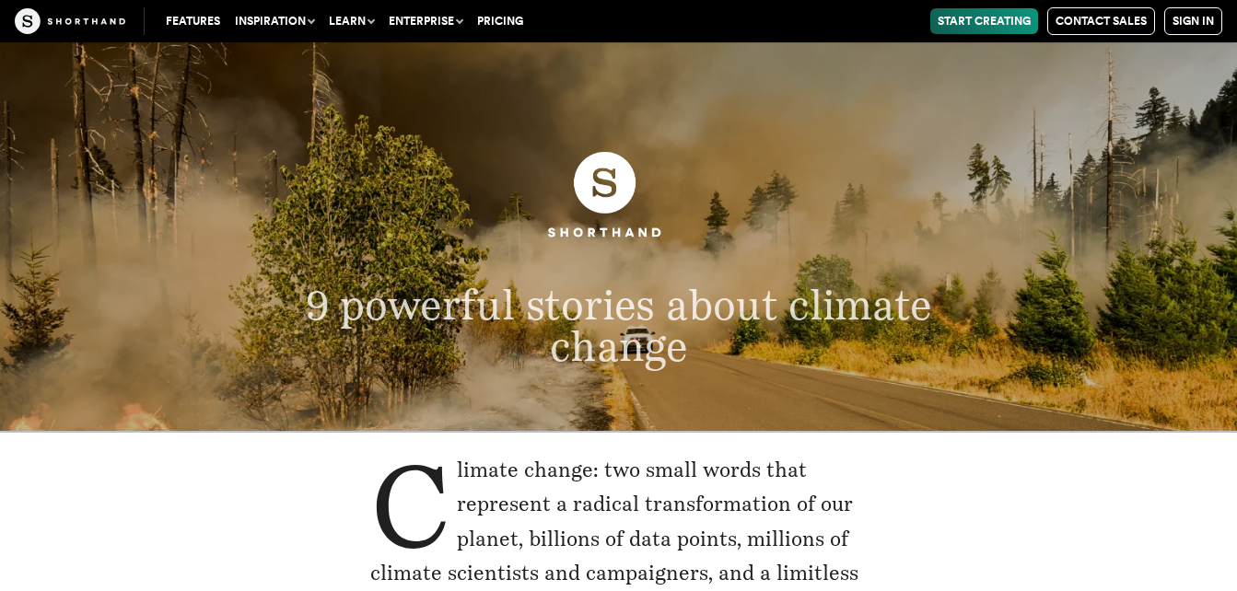 The image size is (1237, 591). Describe the element at coordinates (70, 21) in the screenshot. I see `img: The Craft` at that location.